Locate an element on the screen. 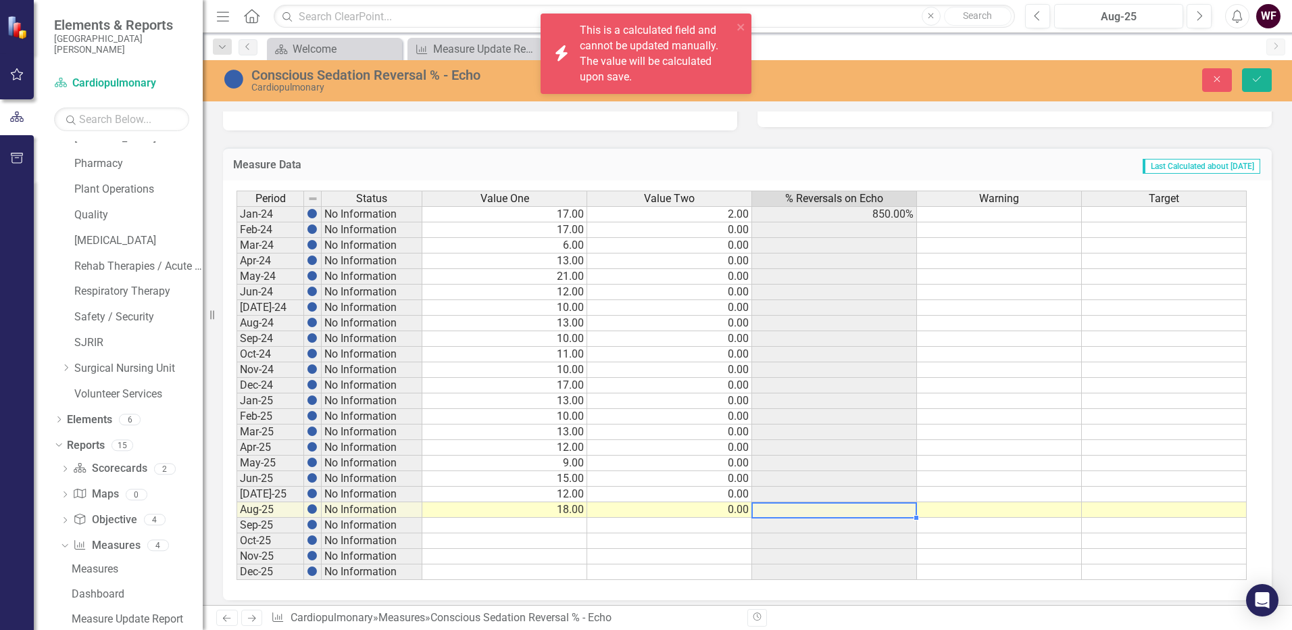  button: Search is located at coordinates (978, 16).